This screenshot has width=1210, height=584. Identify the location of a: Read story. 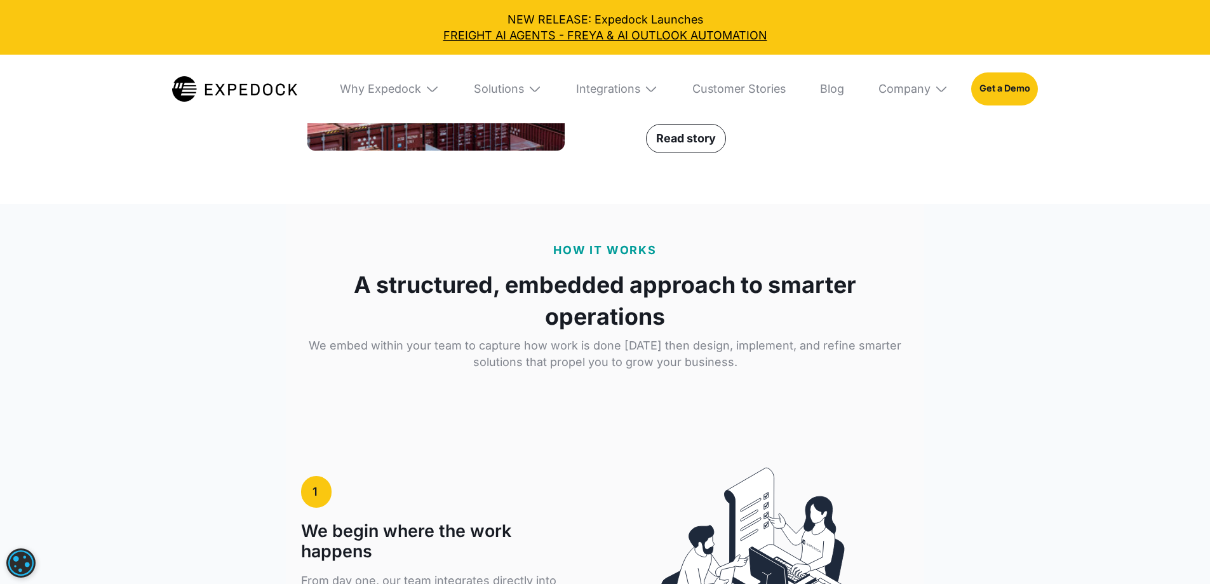
(686, 139).